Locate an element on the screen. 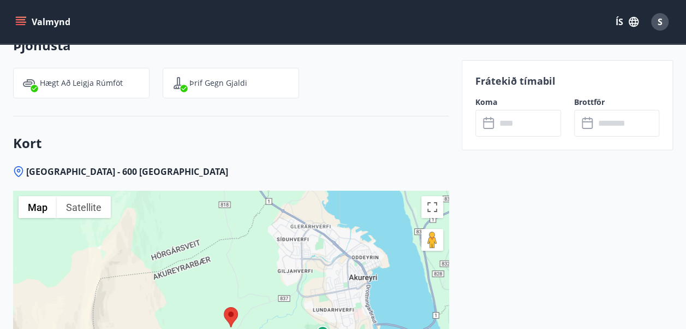 The height and width of the screenshot is (329, 686). span: S is located at coordinates (660, 22).